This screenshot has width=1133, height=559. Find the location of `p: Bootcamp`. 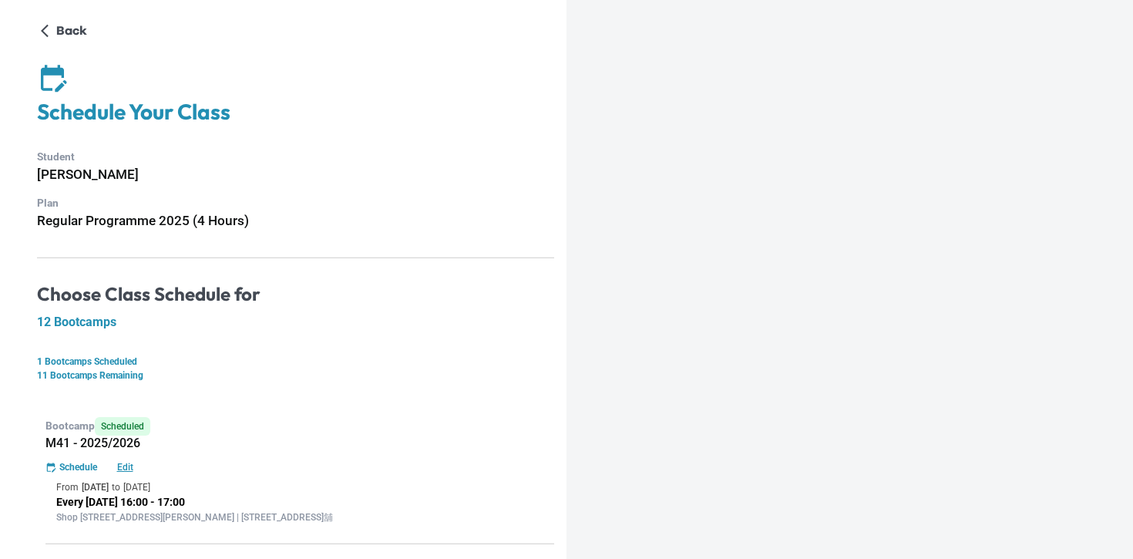

p: Bootcamp is located at coordinates (300, 426).